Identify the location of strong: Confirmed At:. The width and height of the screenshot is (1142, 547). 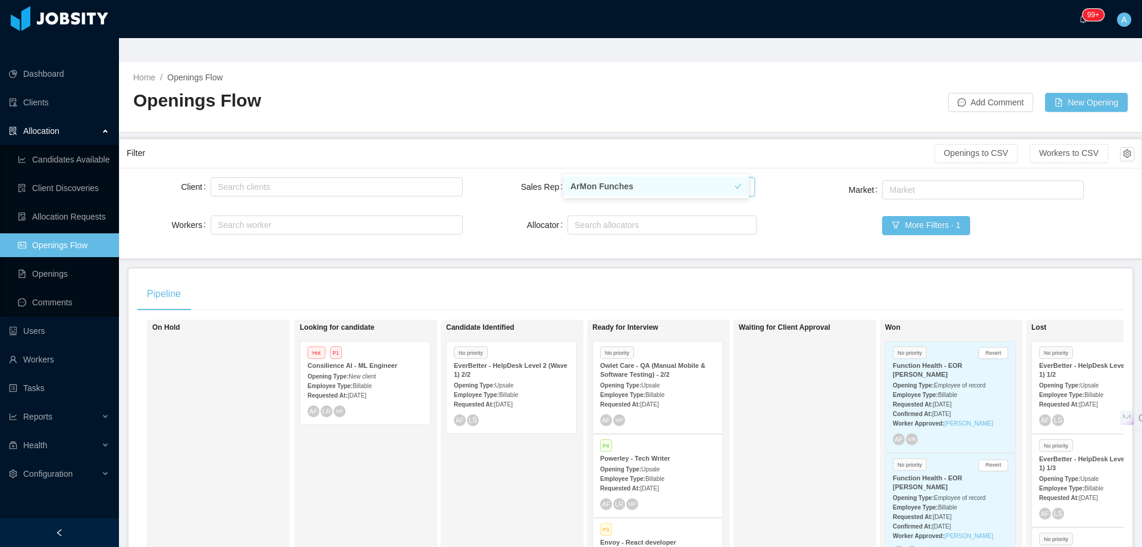
(912, 413).